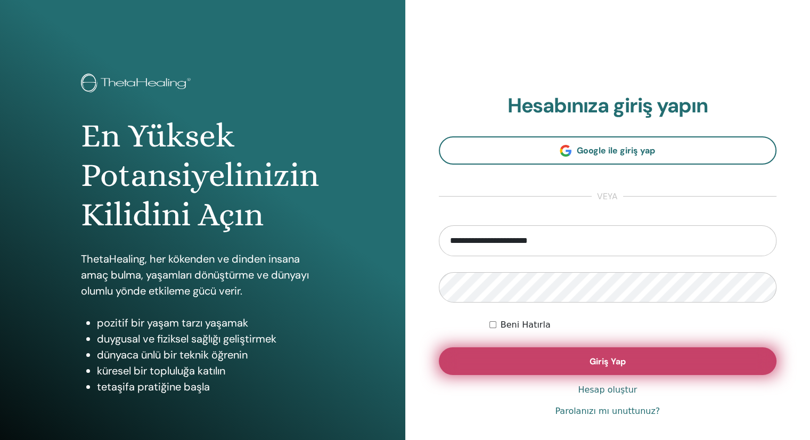 The height and width of the screenshot is (440, 810). I want to click on li: küresel bir topluluğa katılın, so click(210, 371).